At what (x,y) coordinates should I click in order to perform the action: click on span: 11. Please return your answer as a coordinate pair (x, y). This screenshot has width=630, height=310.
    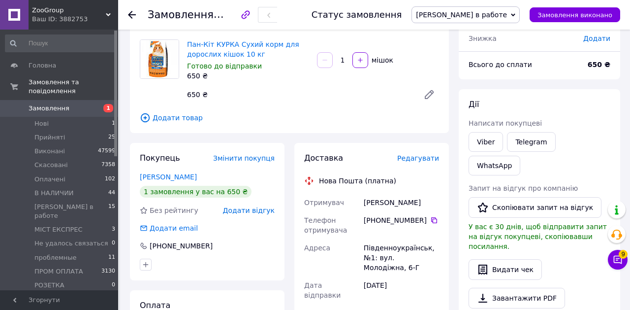
    Looking at the image, I should click on (112, 257).